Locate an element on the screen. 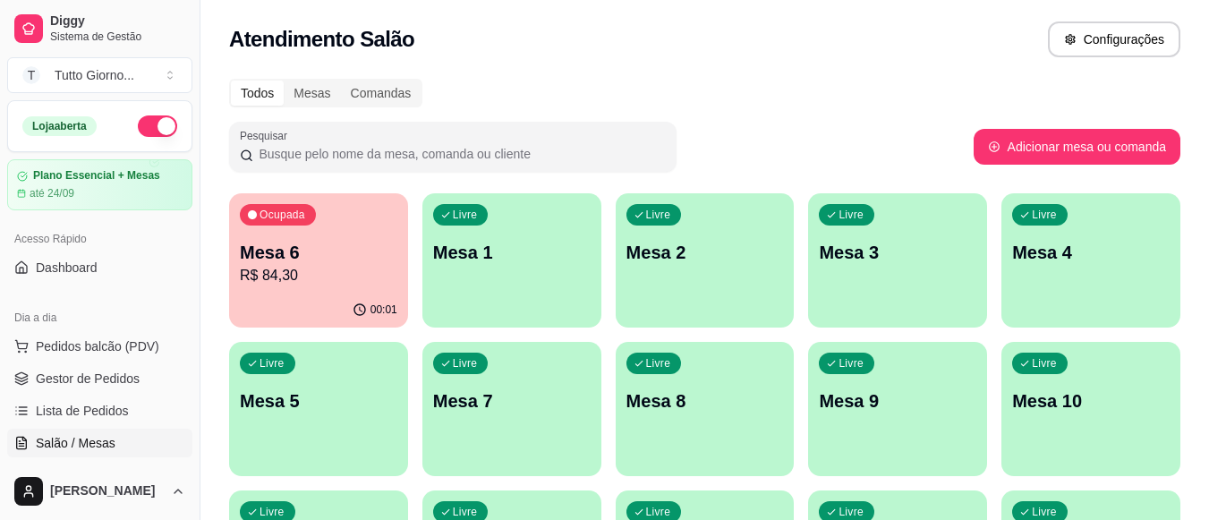 Image resolution: width=1209 pixels, height=520 pixels. button: LivreMesa 4 is located at coordinates (1091, 260).